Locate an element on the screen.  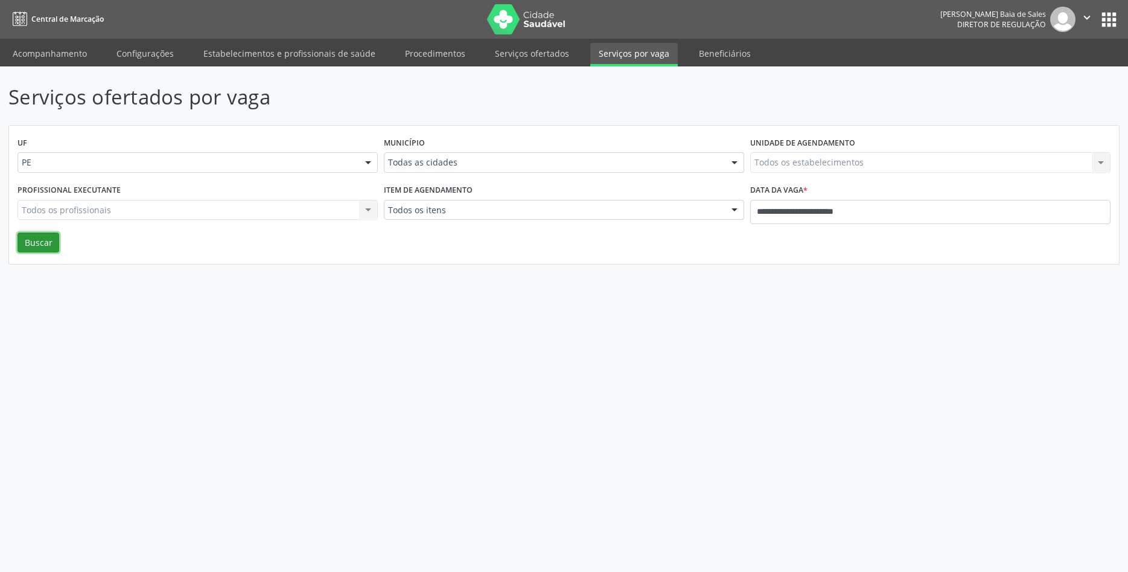
a: Beneficiários is located at coordinates (725, 53).